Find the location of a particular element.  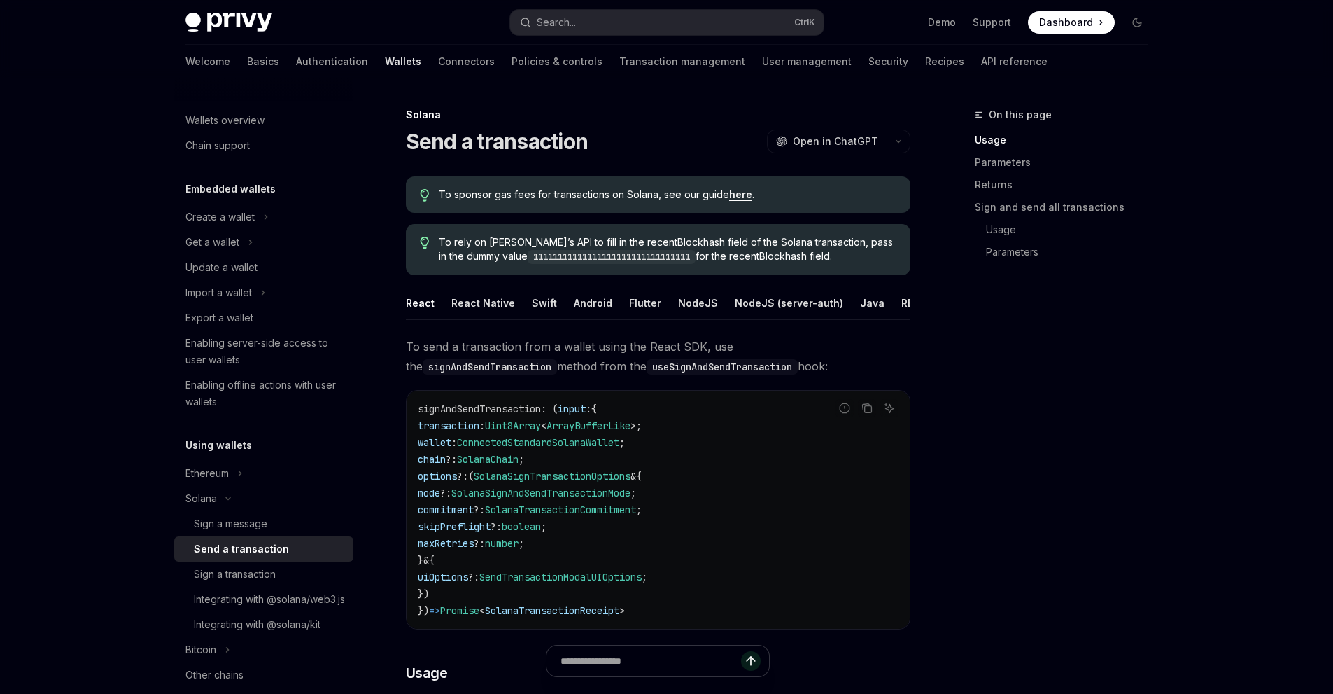

a: Basics is located at coordinates (263, 62).